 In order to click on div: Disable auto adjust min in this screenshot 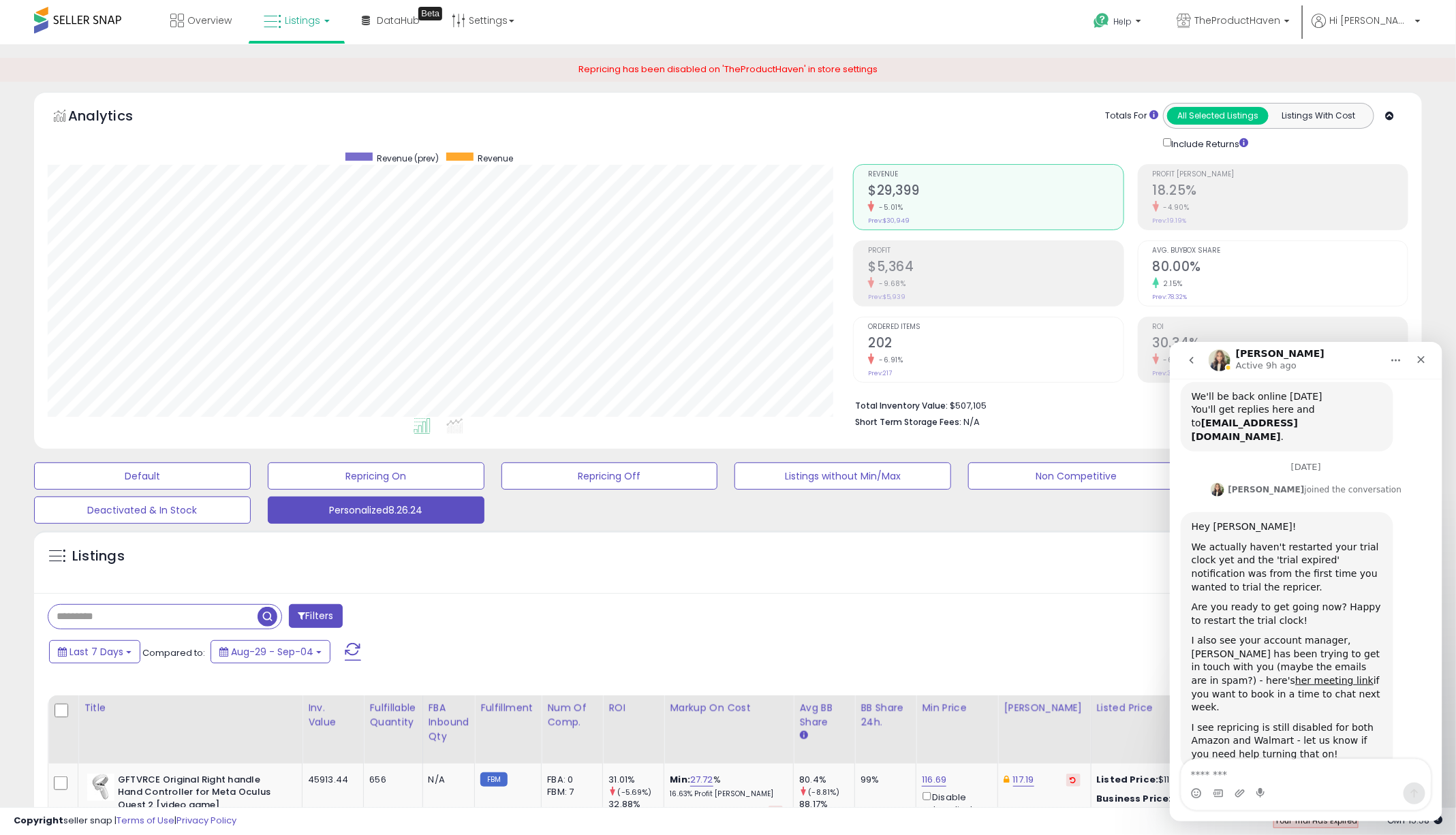, I will do `click(955, 809)`.